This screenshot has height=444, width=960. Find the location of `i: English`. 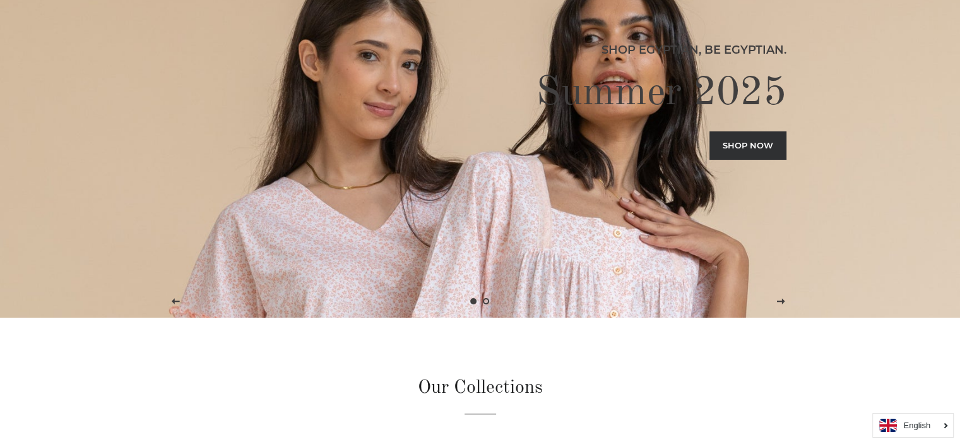

i: English is located at coordinates (917, 425).